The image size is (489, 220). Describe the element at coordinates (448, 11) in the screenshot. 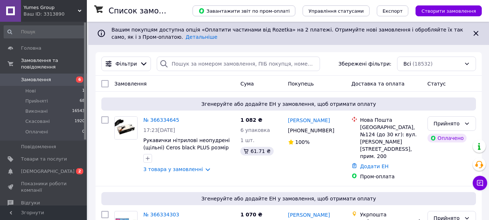

I see `button: Створити замовлення` at that location.